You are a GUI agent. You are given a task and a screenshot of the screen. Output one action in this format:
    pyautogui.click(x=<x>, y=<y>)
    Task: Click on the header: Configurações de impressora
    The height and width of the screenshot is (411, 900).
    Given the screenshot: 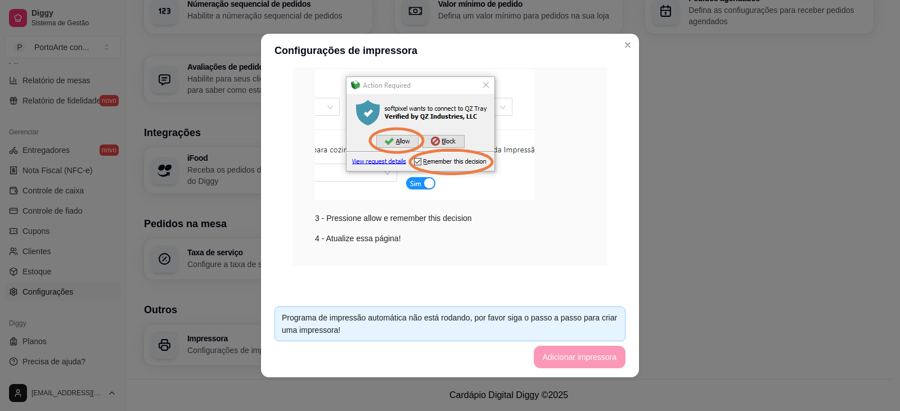 What is the action you would take?
    pyautogui.click(x=450, y=51)
    